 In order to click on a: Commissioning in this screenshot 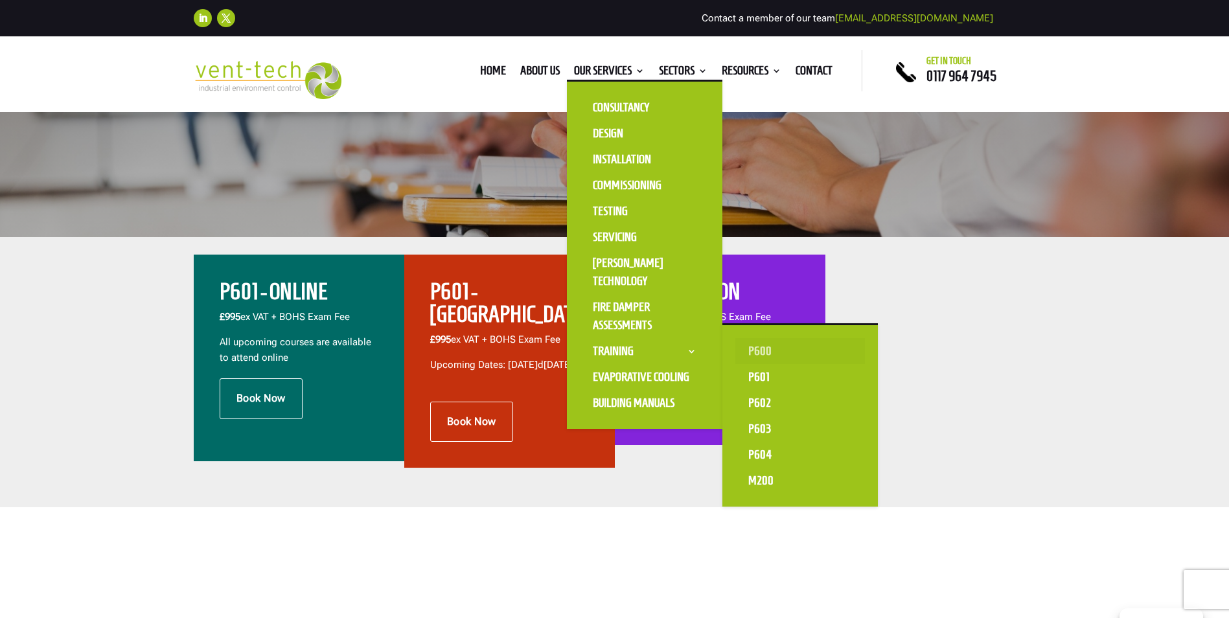, I will do `click(645, 185)`.